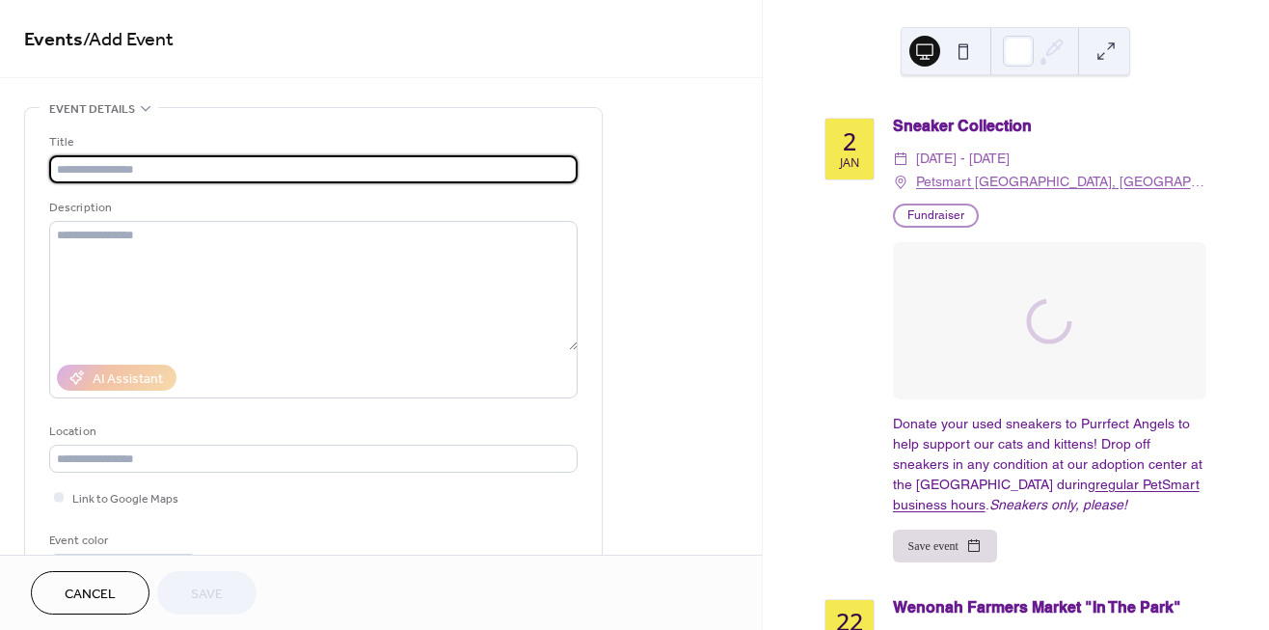  I want to click on a: regular PetSmart business hours, so click(1047, 494).